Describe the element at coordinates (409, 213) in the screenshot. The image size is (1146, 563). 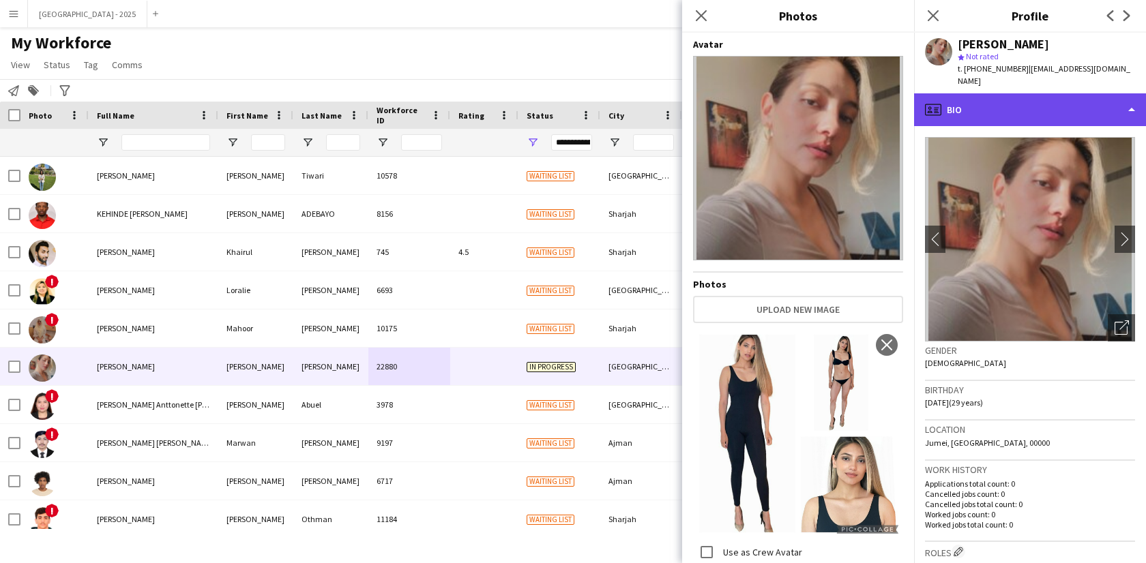
I see `div: 8156` at that location.